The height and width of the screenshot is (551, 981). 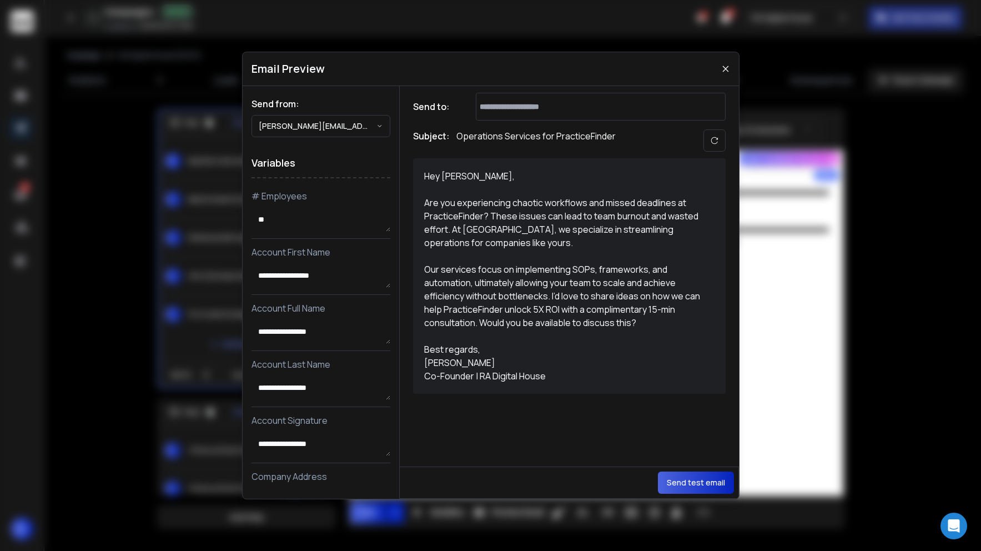 What do you see at coordinates (321, 163) in the screenshot?
I see `h1: Variables` at bounding box center [321, 163].